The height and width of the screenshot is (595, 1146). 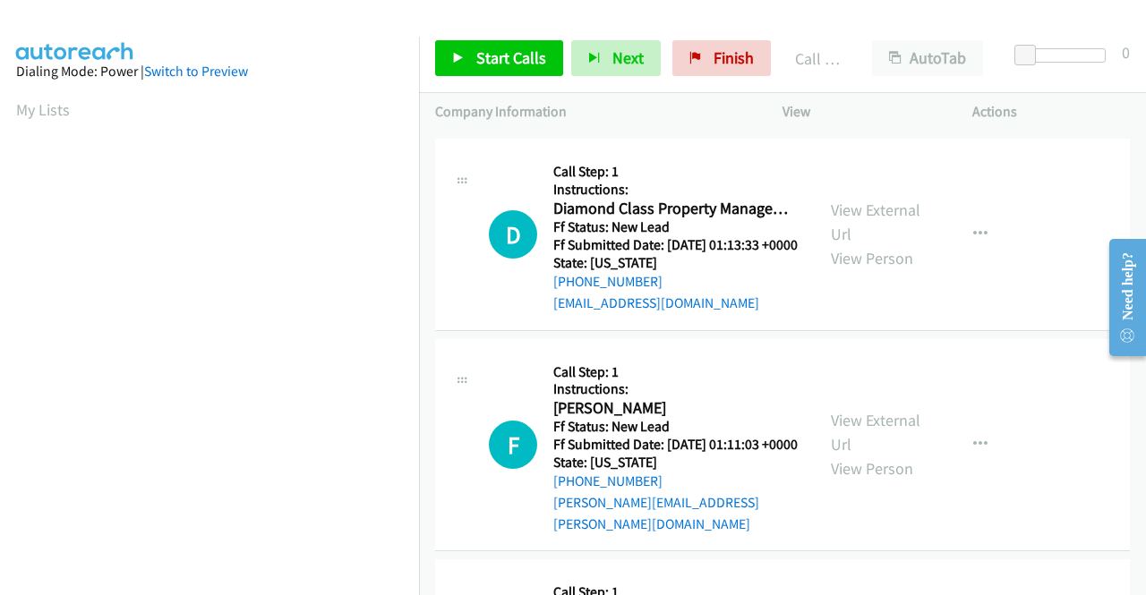 What do you see at coordinates (1051, 112) in the screenshot?
I see `p: Actions` at bounding box center [1051, 112].